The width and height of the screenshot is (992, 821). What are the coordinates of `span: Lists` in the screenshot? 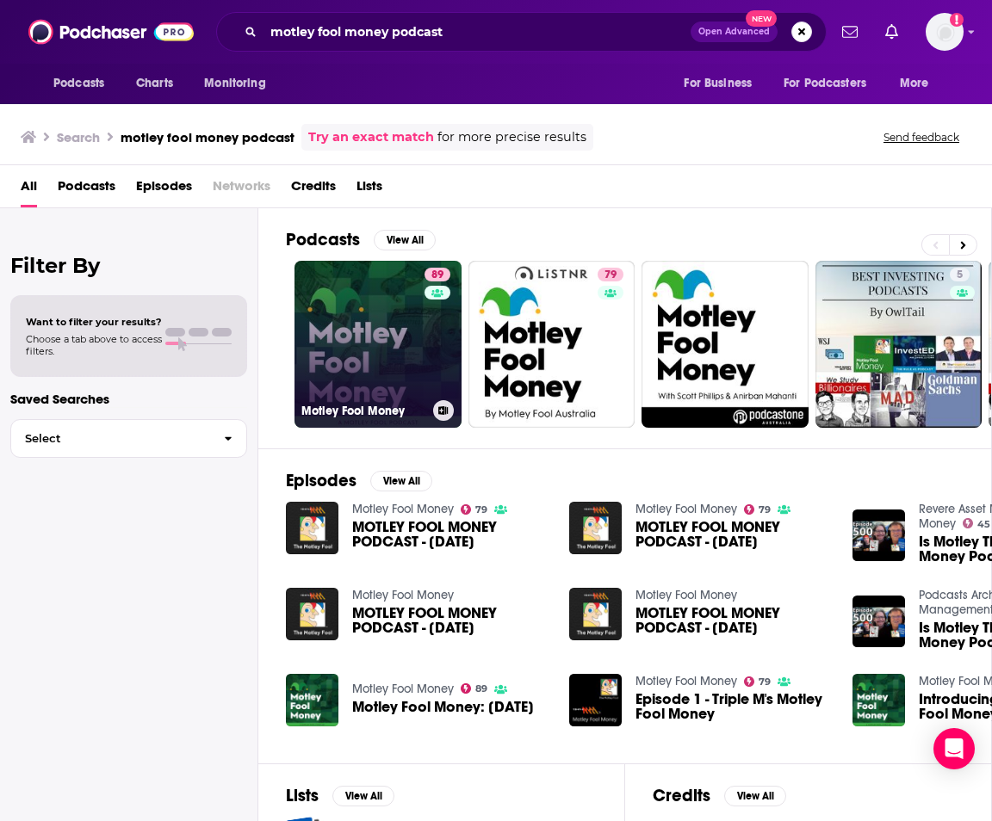 It's located at (369, 189).